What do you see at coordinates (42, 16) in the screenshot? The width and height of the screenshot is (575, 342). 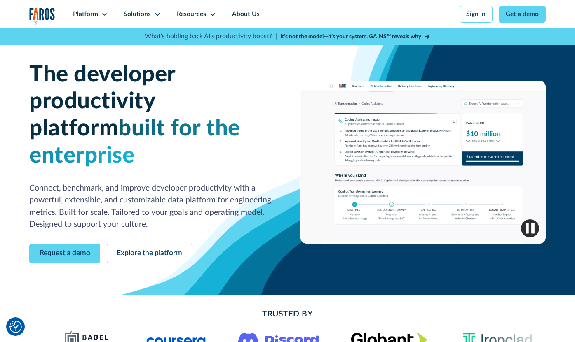 I see `a: home` at bounding box center [42, 16].